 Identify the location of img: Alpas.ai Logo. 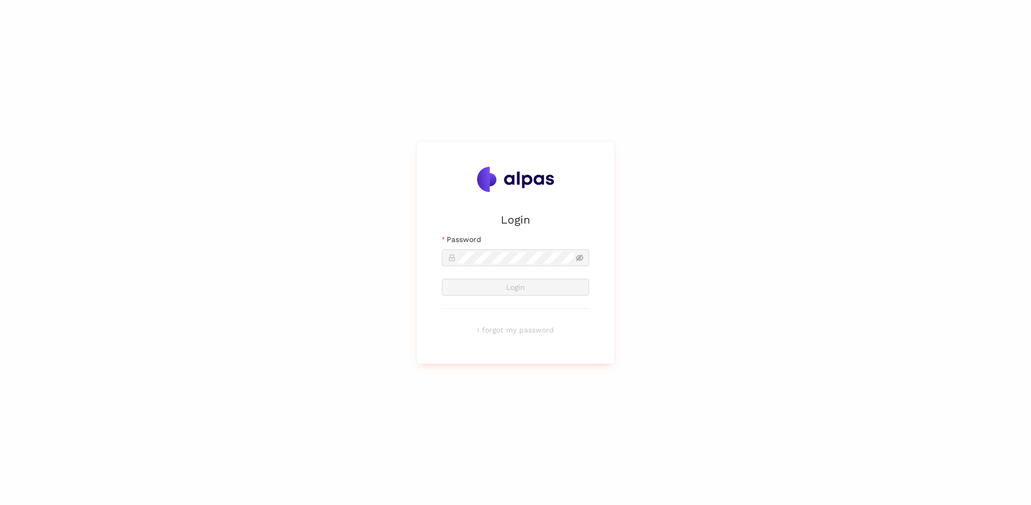
(516, 179).